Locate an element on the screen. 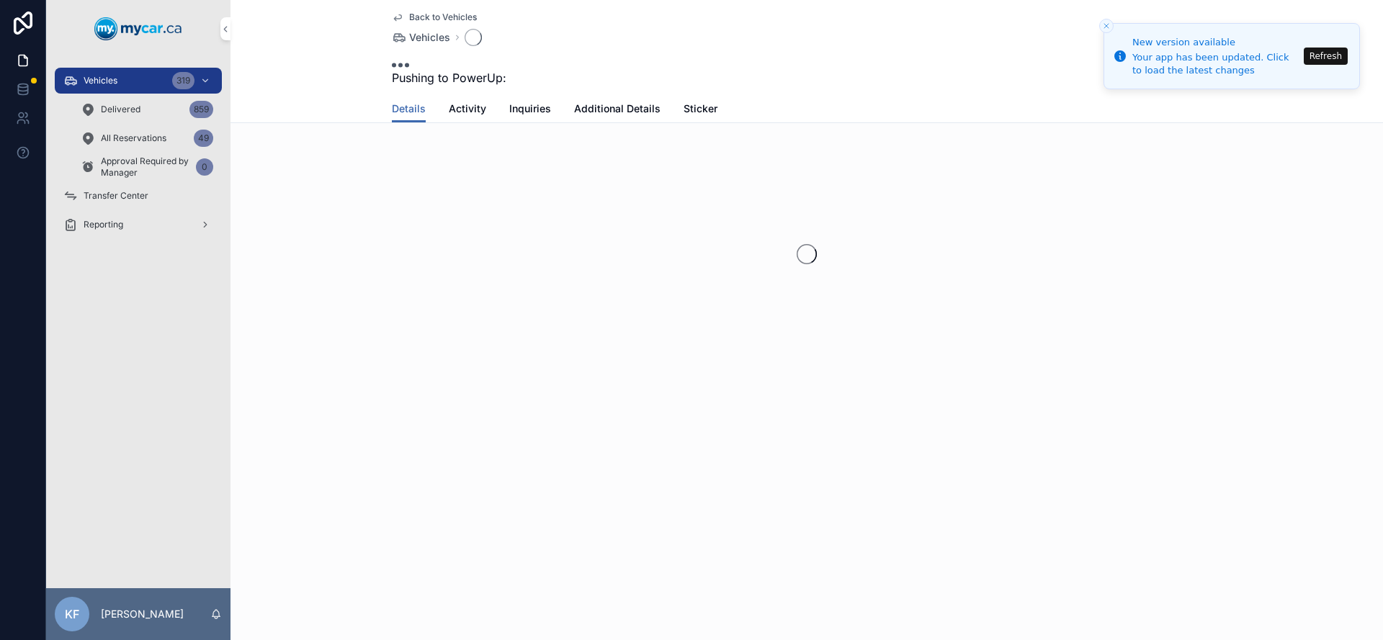  div: Your app has been updated. Click to load the latest changes is located at coordinates (1216, 64).